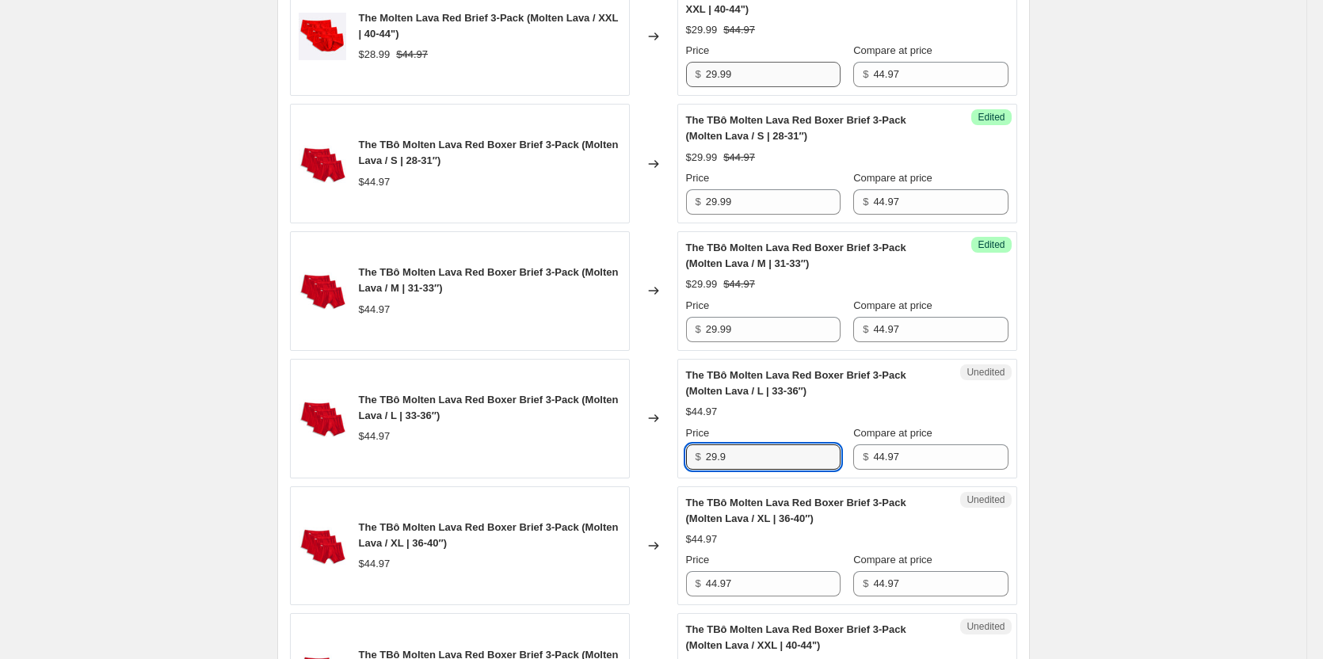 This screenshot has width=1323, height=659. I want to click on img: TheTBoBrief3Pack-MoltenLava_52e015db-04bc-4aa5-a248-8c476da63cce_80x.jpg, so click(322, 36).